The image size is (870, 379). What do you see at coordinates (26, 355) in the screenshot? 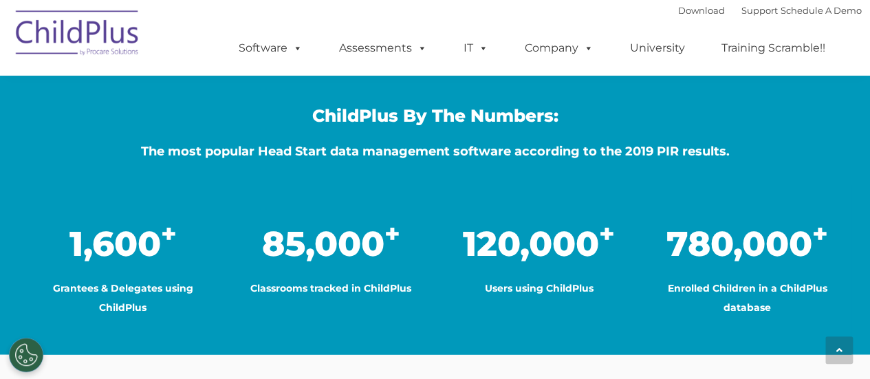
I see `button: Cookies Settings` at bounding box center [26, 355].